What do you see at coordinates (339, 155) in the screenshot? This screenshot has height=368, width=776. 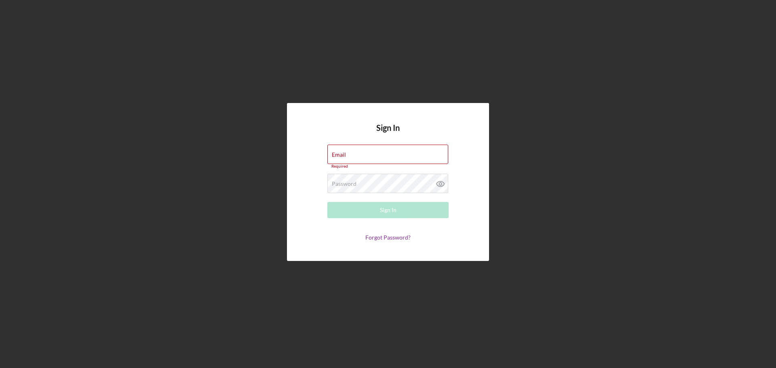 I see `label: Email` at bounding box center [339, 155].